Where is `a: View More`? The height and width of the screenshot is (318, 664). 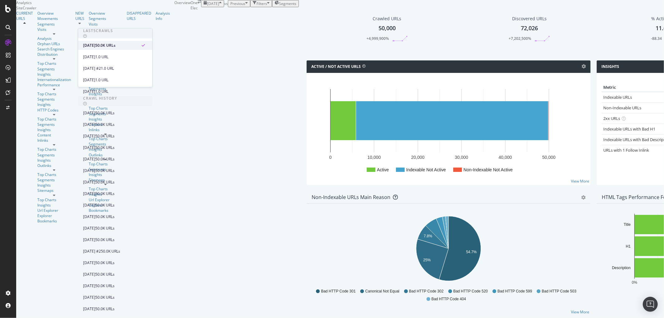 a: View More is located at coordinates (580, 181).